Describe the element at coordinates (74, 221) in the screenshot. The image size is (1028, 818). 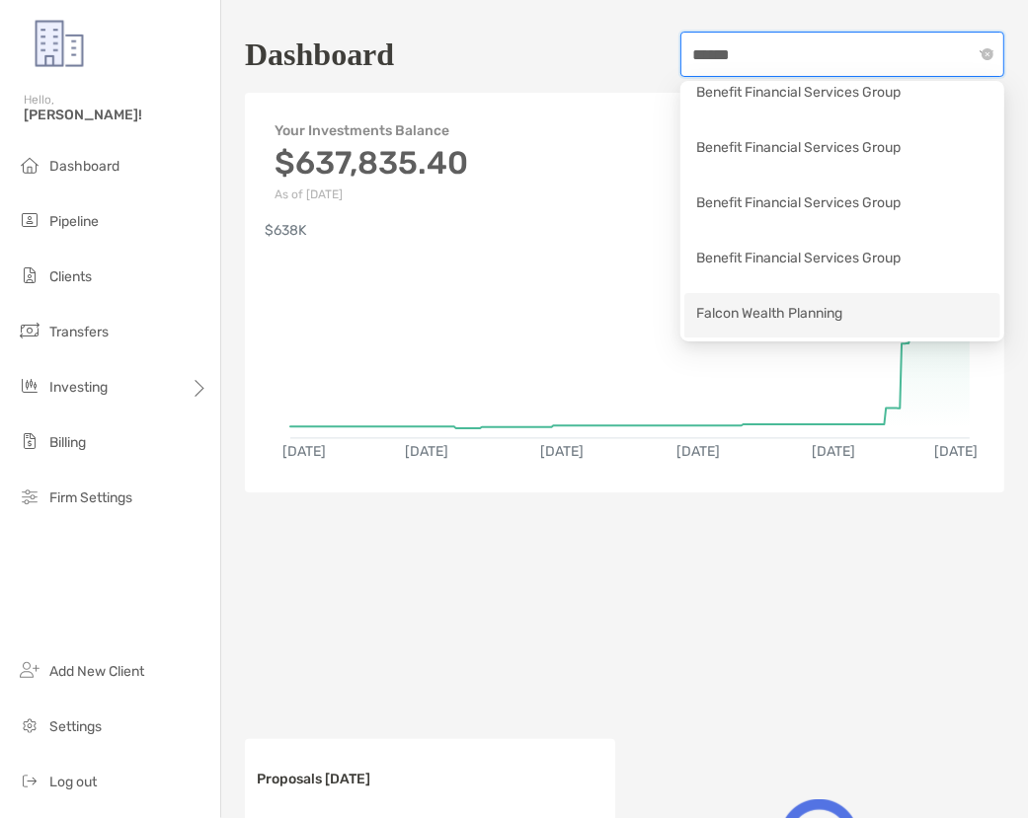
I see `span: Pipeline` at that location.